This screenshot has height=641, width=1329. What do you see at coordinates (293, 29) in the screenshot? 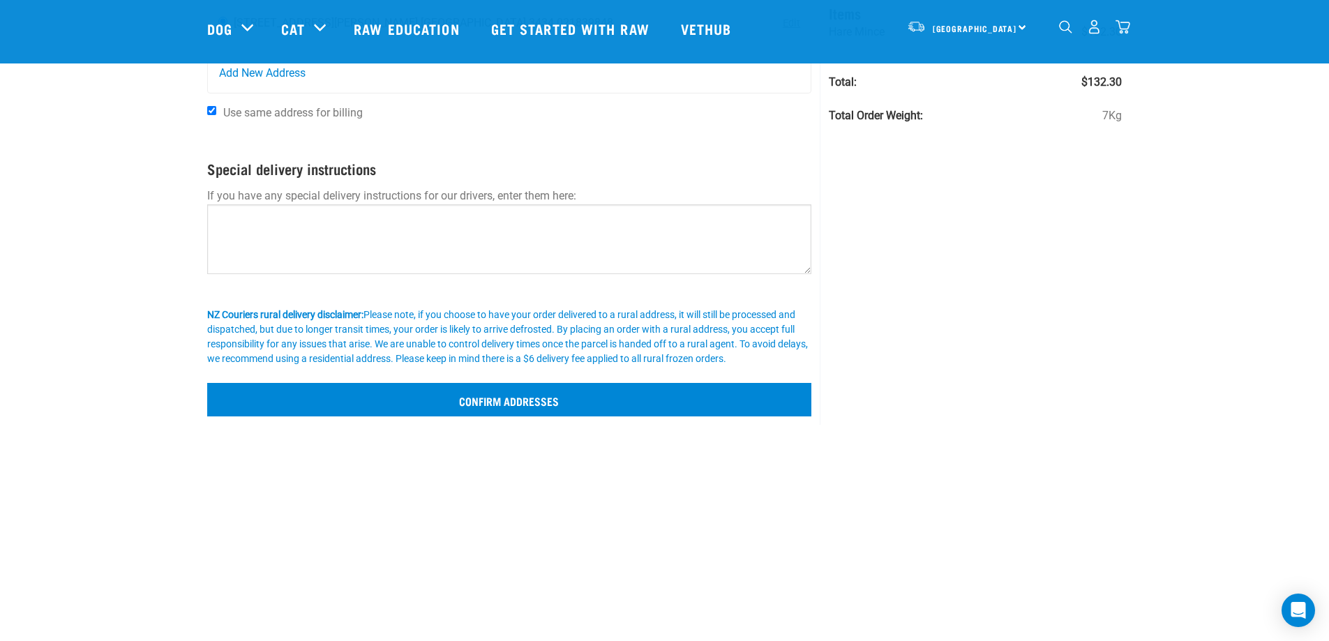
I see `a: Cat` at bounding box center [293, 29].